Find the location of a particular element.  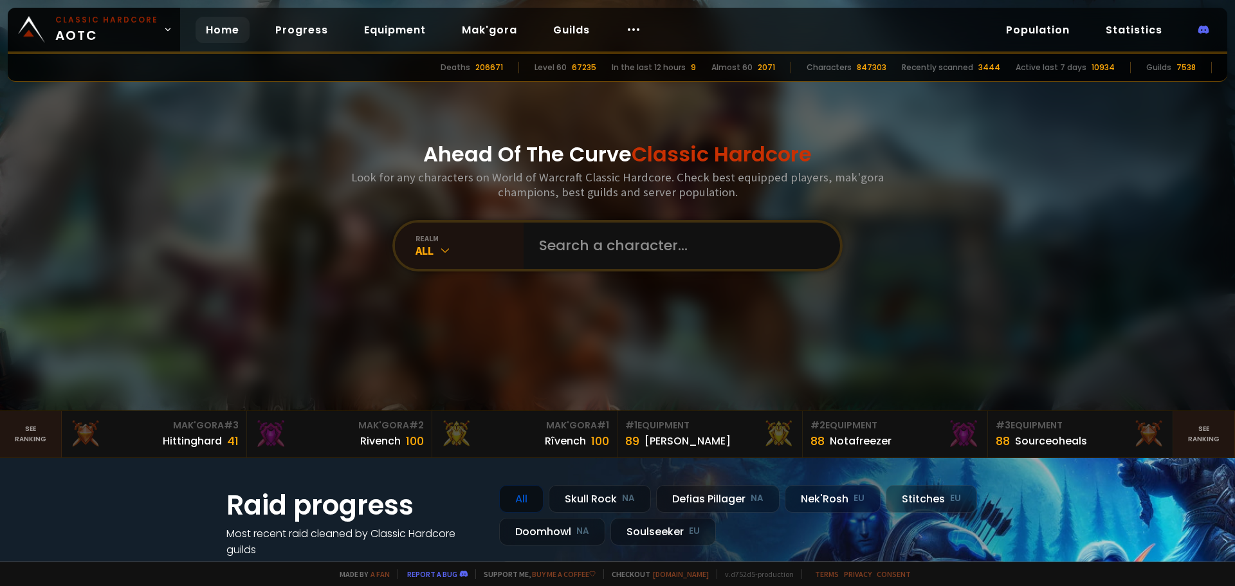

div: Level 60 is located at coordinates (551, 68).